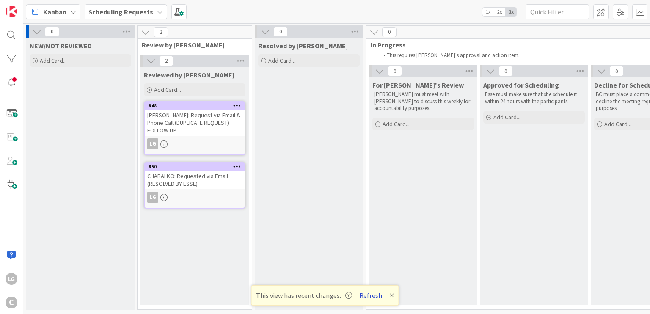 This screenshot has width=650, height=314. I want to click on p: Esse must make sure that she schedule it within 24 hours with the participants., so click(534, 98).